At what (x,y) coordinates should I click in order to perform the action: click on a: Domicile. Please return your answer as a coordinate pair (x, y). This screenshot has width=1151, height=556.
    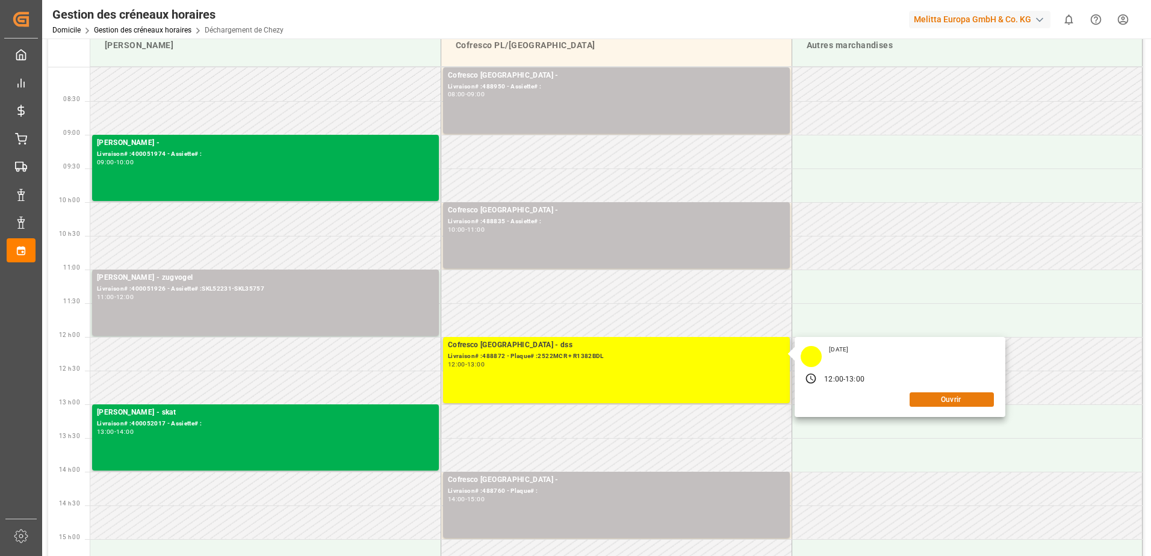
    Looking at the image, I should click on (66, 30).